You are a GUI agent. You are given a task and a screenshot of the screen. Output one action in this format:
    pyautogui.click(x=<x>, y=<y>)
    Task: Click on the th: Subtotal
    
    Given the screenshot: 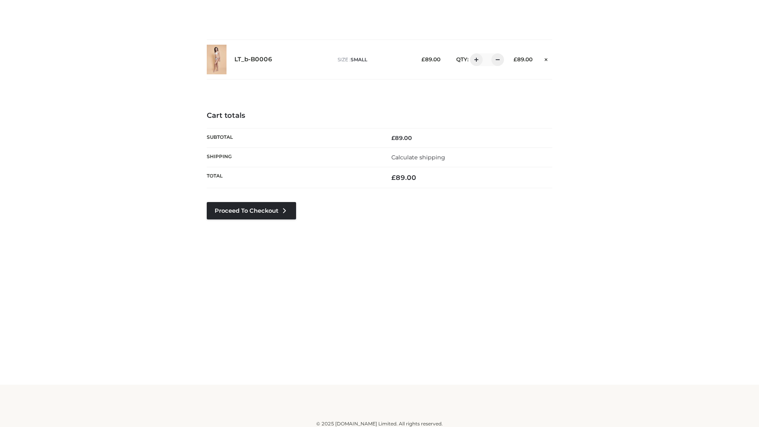 What is the action you would take?
    pyautogui.click(x=293, y=138)
    